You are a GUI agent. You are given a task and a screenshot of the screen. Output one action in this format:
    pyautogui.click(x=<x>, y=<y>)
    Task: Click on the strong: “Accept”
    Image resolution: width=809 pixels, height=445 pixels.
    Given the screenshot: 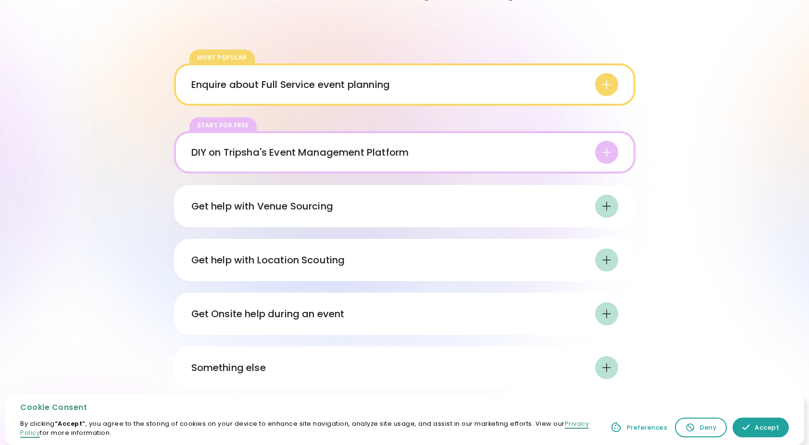 What is the action you would take?
    pyautogui.click(x=70, y=424)
    